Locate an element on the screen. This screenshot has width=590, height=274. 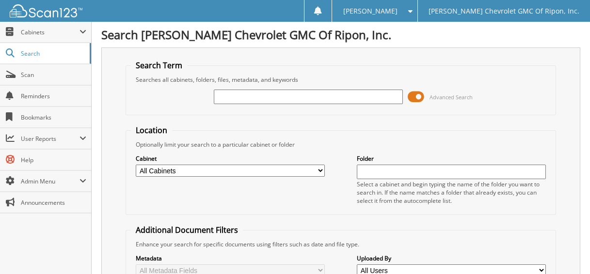
span: User Reports is located at coordinates (50, 139).